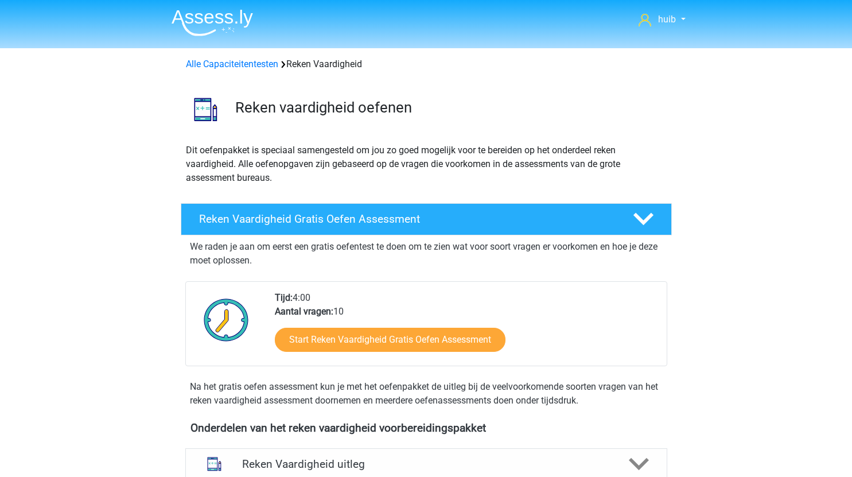 The width and height of the screenshot is (852, 477). I want to click on b: Tijd:, so click(284, 297).